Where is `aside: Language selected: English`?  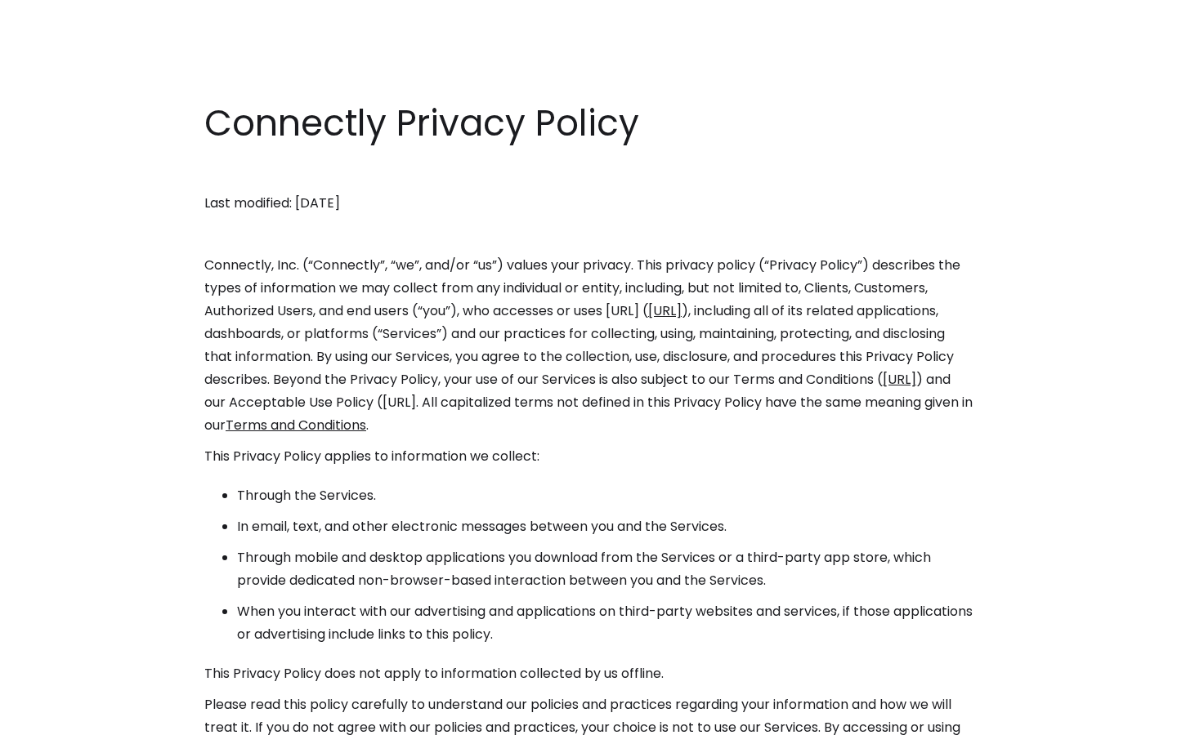
aside: Language selected: English is located at coordinates (57, 718).